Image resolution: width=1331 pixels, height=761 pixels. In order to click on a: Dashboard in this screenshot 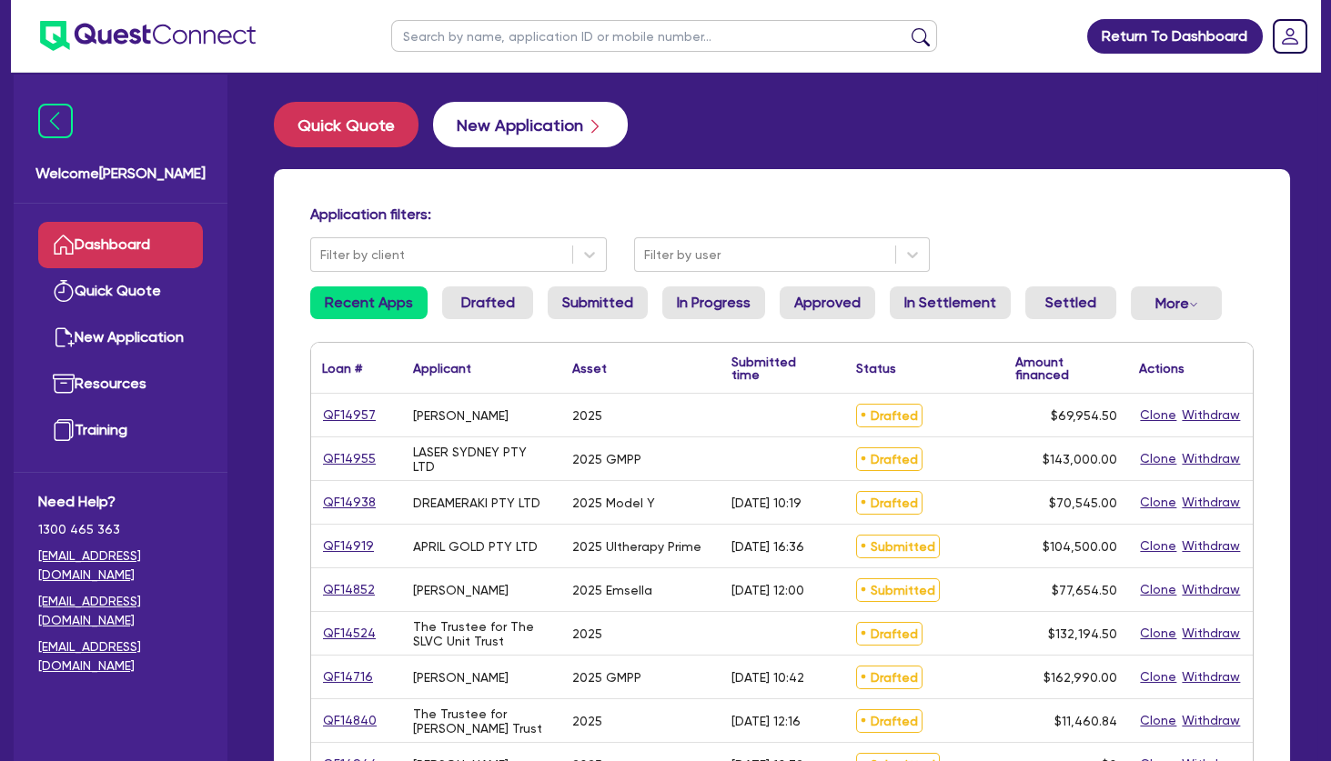, I will do `click(120, 245)`.